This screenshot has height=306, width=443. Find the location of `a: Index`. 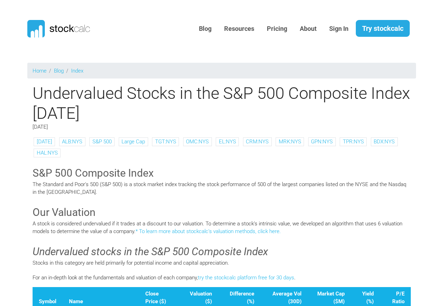

a: Index is located at coordinates (77, 71).